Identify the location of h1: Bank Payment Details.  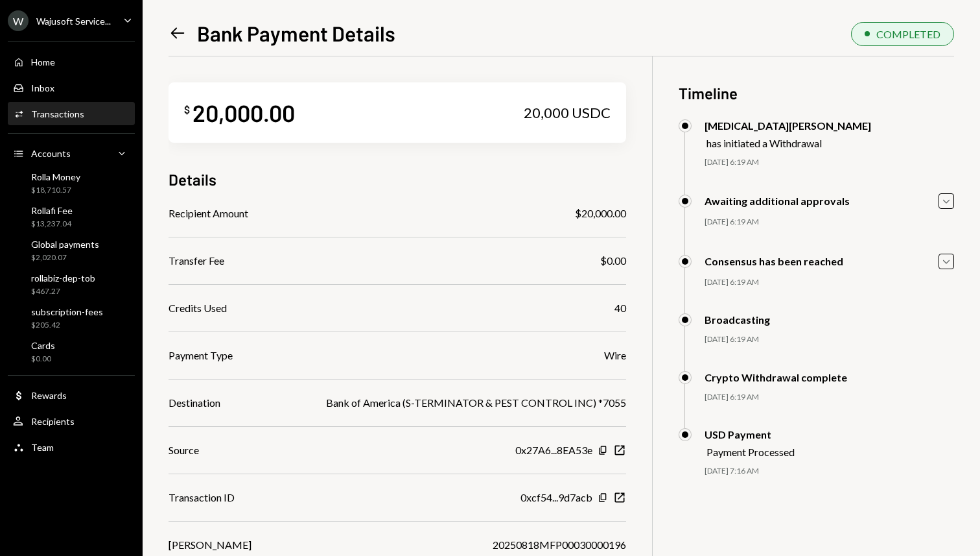
(296, 33).